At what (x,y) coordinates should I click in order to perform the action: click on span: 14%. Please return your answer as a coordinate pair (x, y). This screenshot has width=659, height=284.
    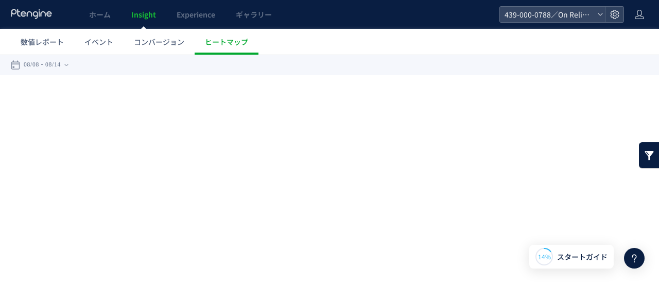
    Looking at the image, I should click on (544, 256).